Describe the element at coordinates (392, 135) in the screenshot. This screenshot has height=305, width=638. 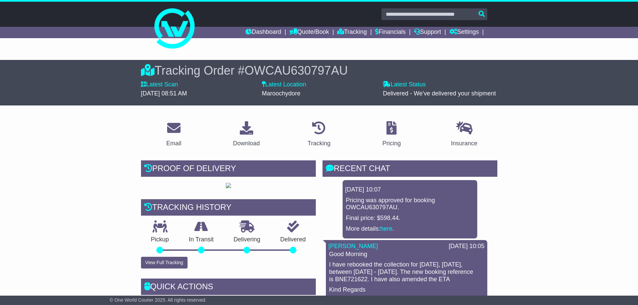
I see `a: Pricing` at that location.